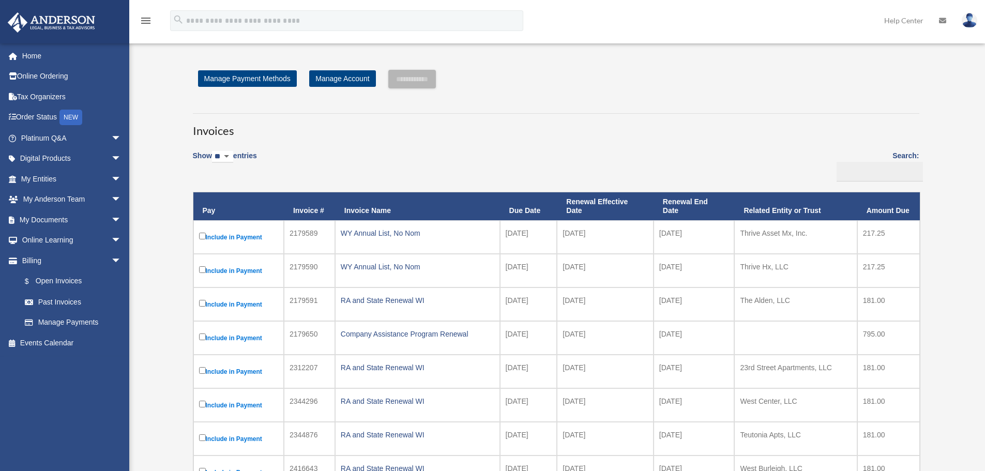  What do you see at coordinates (72, 97) in the screenshot?
I see `a: Tax Organizers` at bounding box center [72, 97].